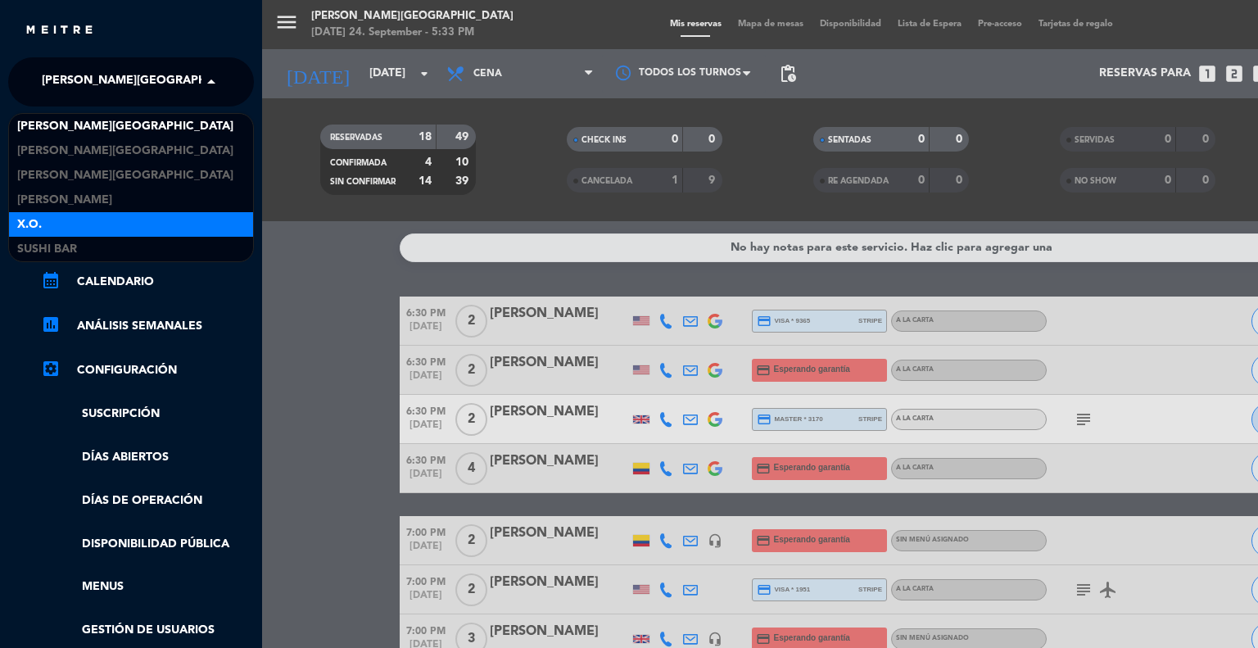 Image resolution: width=1258 pixels, height=648 pixels. I want to click on i: calendar_month, so click(51, 280).